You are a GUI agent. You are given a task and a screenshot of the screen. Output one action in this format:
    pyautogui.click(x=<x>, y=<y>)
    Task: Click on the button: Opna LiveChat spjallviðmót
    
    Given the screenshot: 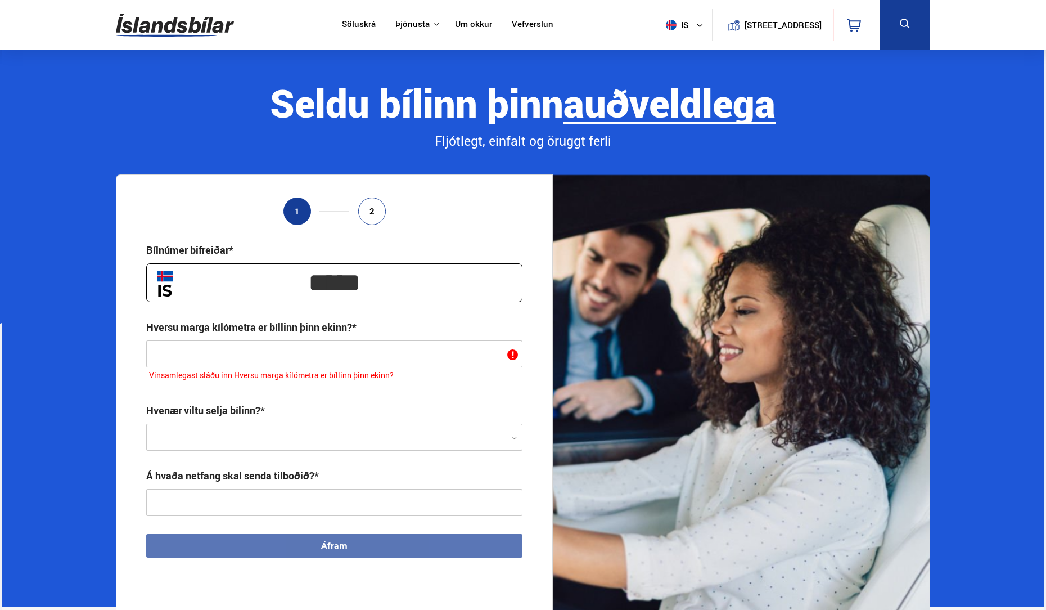 What is the action you would take?
    pyautogui.click(x=26, y=21)
    